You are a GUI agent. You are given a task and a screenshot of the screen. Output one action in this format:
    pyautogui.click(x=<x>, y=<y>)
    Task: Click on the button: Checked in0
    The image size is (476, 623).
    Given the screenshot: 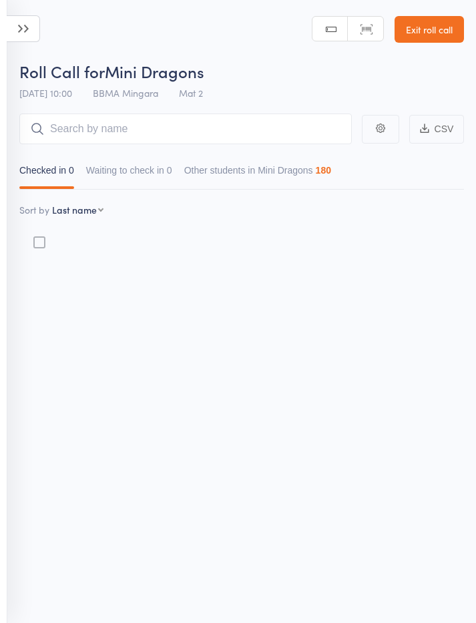 What is the action you would take?
    pyautogui.click(x=47, y=173)
    